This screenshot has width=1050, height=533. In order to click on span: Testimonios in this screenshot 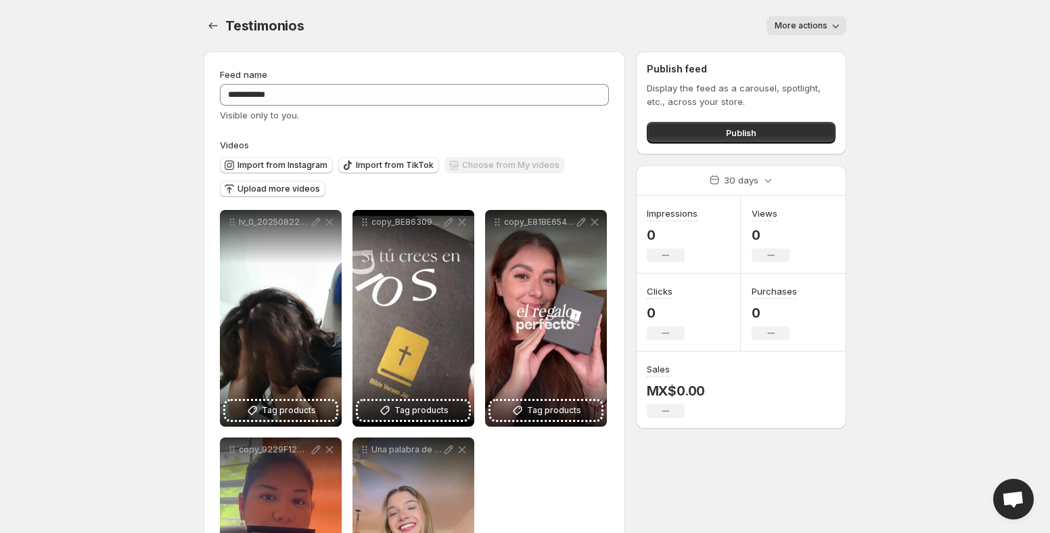, I will do `click(265, 26)`.